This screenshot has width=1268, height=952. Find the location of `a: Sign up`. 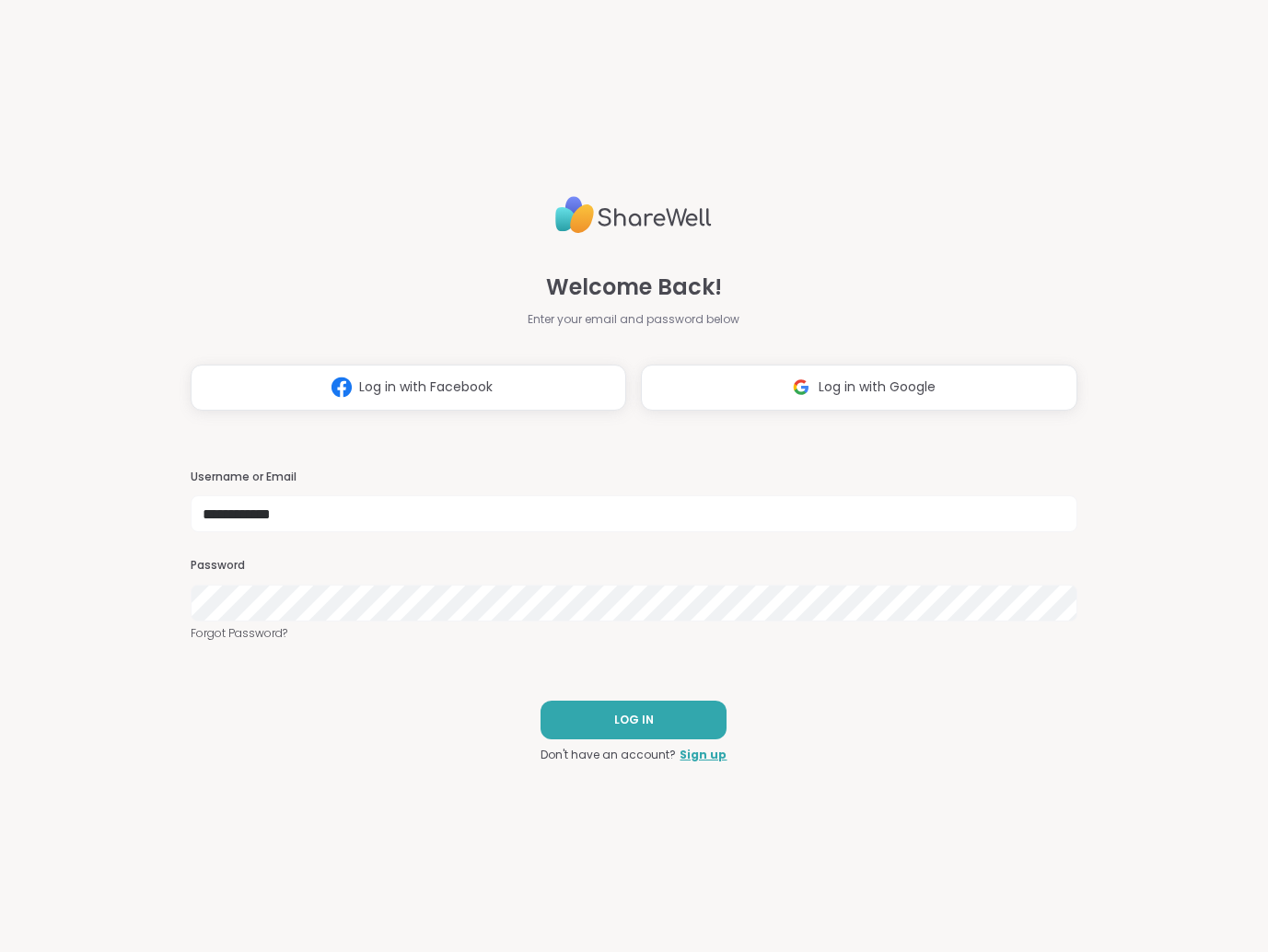

a: Sign up is located at coordinates (702, 755).